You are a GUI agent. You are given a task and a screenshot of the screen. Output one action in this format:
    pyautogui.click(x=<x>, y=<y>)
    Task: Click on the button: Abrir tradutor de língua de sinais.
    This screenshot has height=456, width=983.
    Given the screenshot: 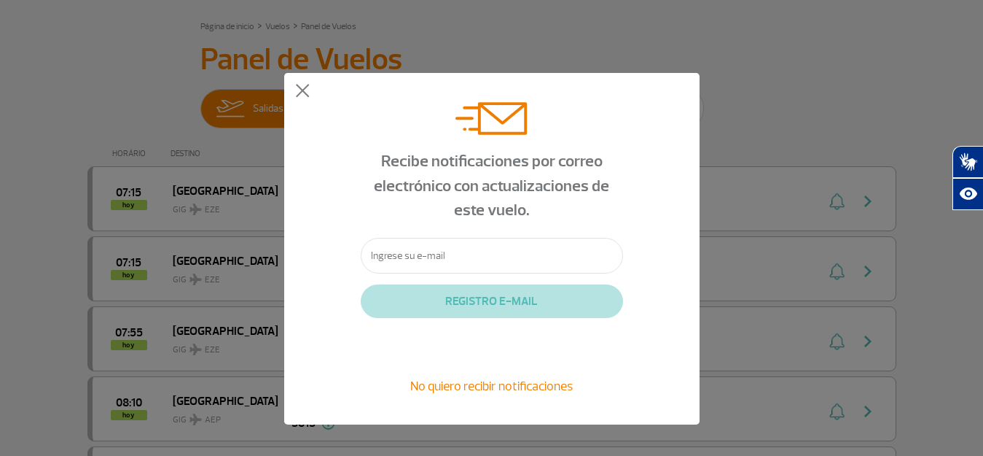 What is the action you would take?
    pyautogui.click(x=968, y=162)
    